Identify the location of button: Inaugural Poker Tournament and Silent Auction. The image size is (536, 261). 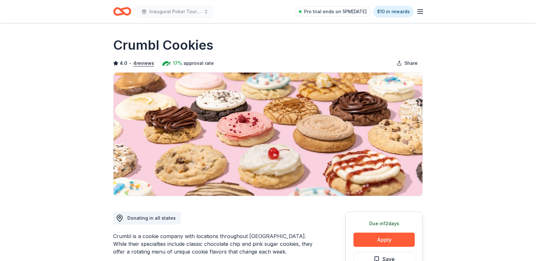
(175, 12).